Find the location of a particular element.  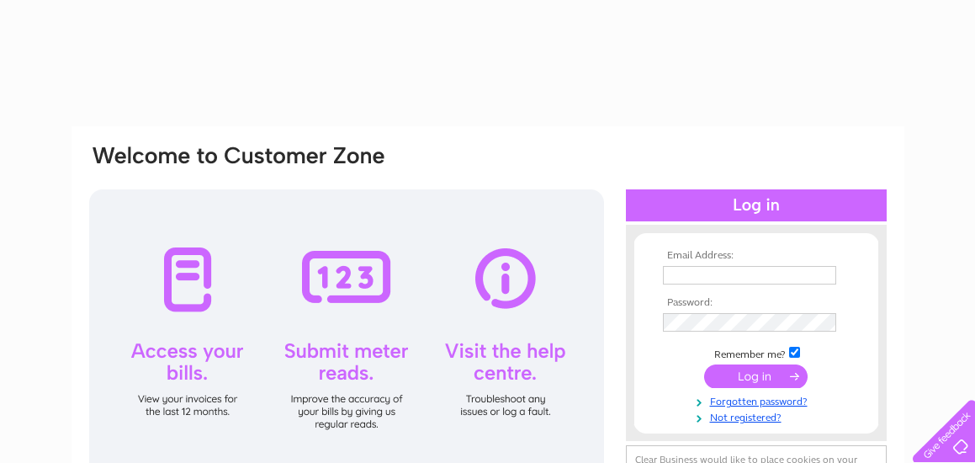

input: Submit is located at coordinates (755, 376).